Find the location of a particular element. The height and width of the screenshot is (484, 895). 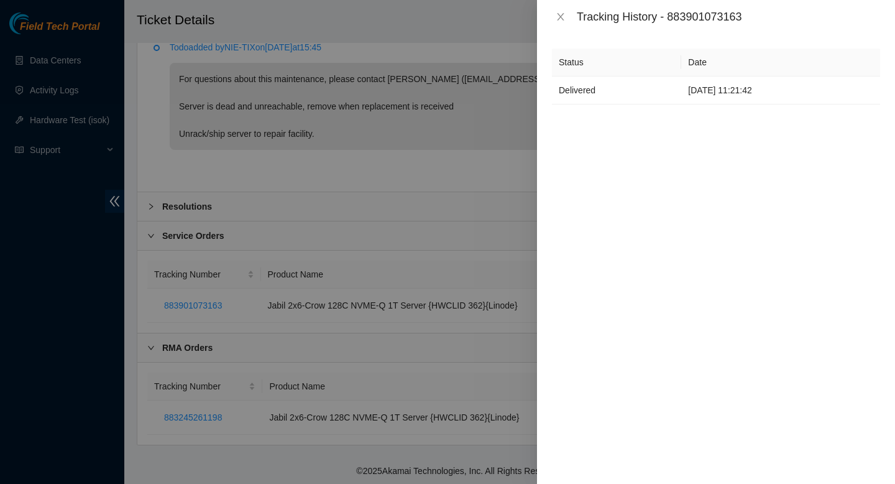

span: close is located at coordinates (561, 17).